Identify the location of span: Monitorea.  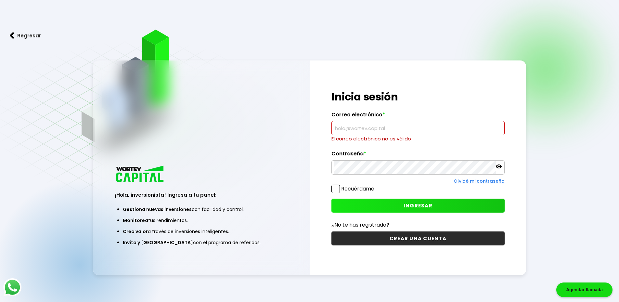
(136, 220).